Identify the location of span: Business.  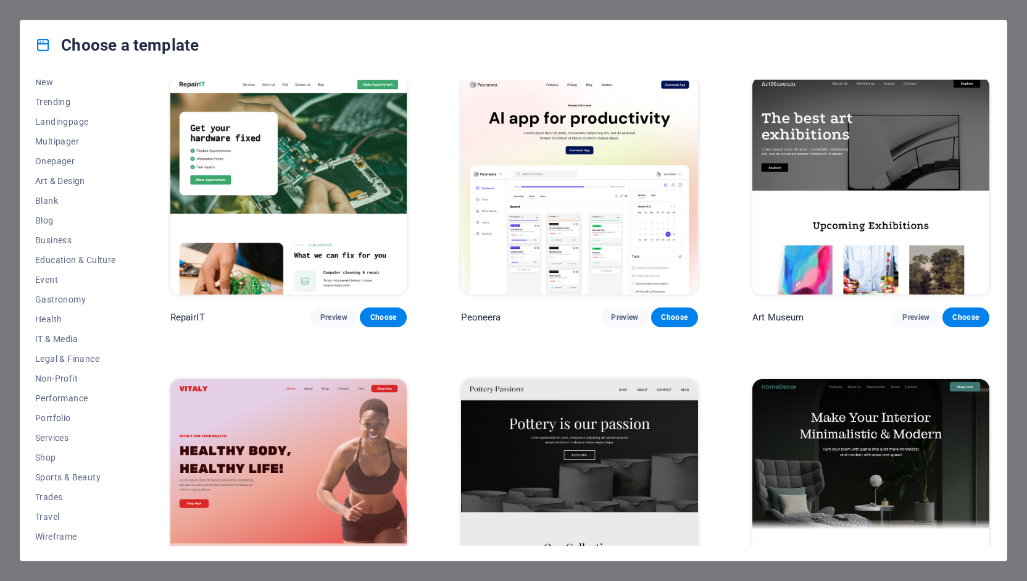
(75, 240).